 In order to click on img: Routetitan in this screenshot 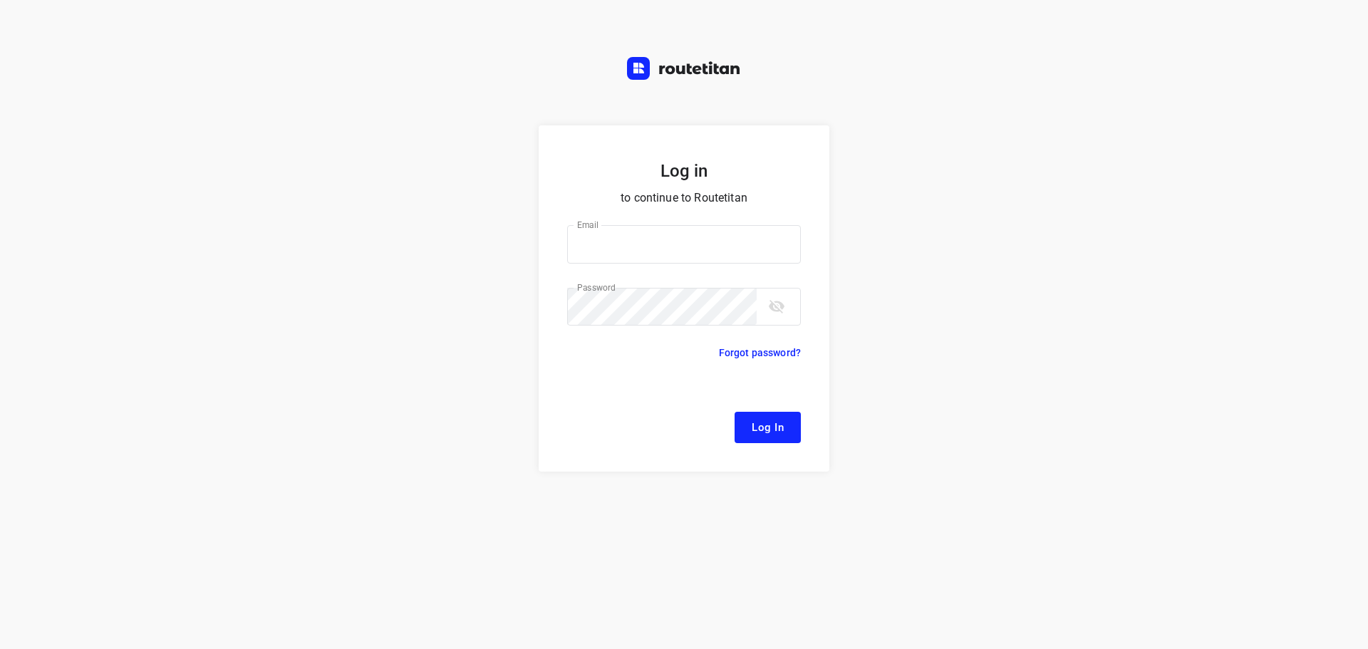, I will do `click(684, 68)`.